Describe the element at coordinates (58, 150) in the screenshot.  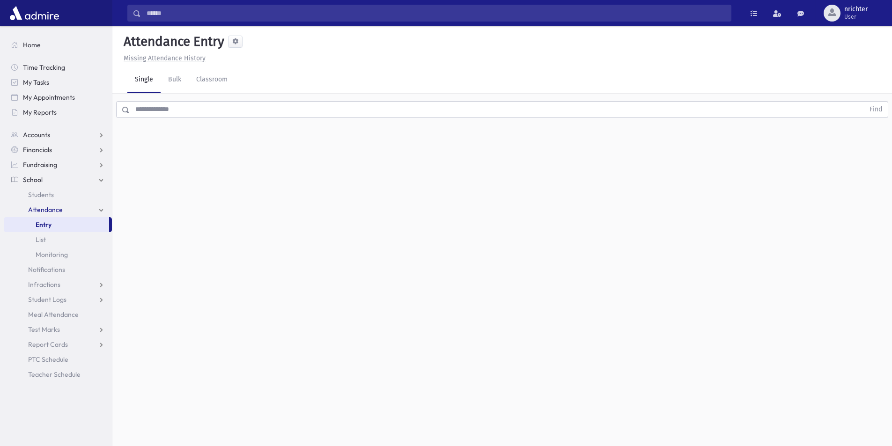
I see `a: Financials` at that location.